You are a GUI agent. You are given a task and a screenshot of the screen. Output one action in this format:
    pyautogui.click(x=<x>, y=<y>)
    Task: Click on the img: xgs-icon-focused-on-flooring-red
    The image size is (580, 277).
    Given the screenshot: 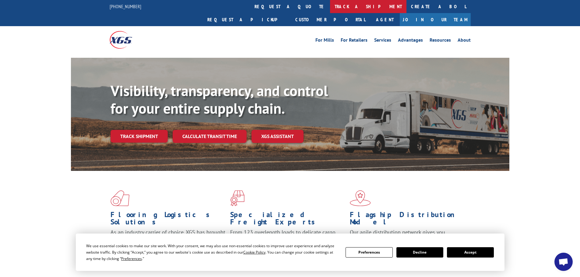 What is the action you would take?
    pyautogui.click(x=237, y=198)
    